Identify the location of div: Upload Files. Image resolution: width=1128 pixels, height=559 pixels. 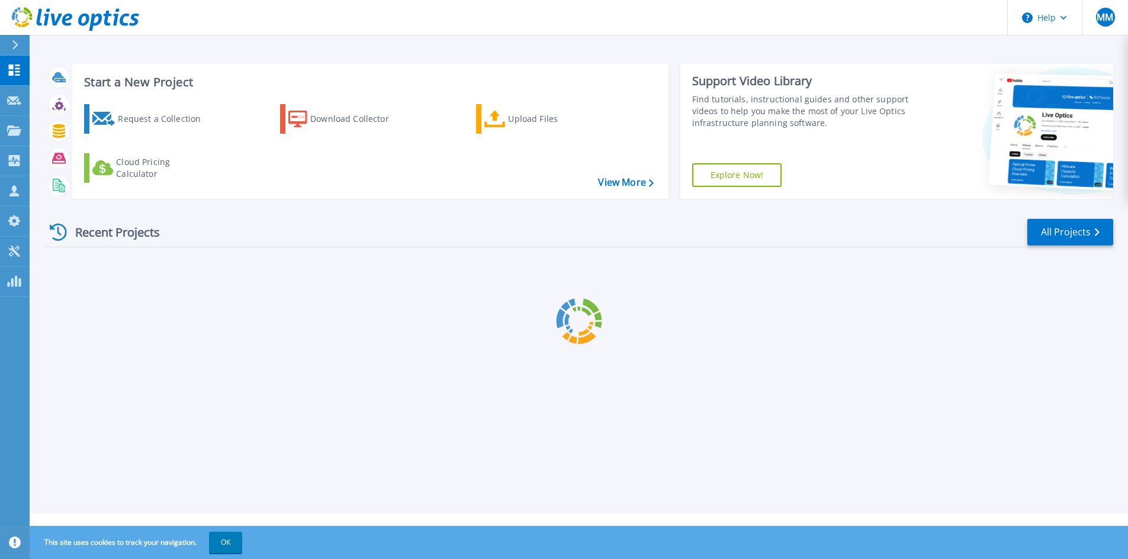
(555, 119).